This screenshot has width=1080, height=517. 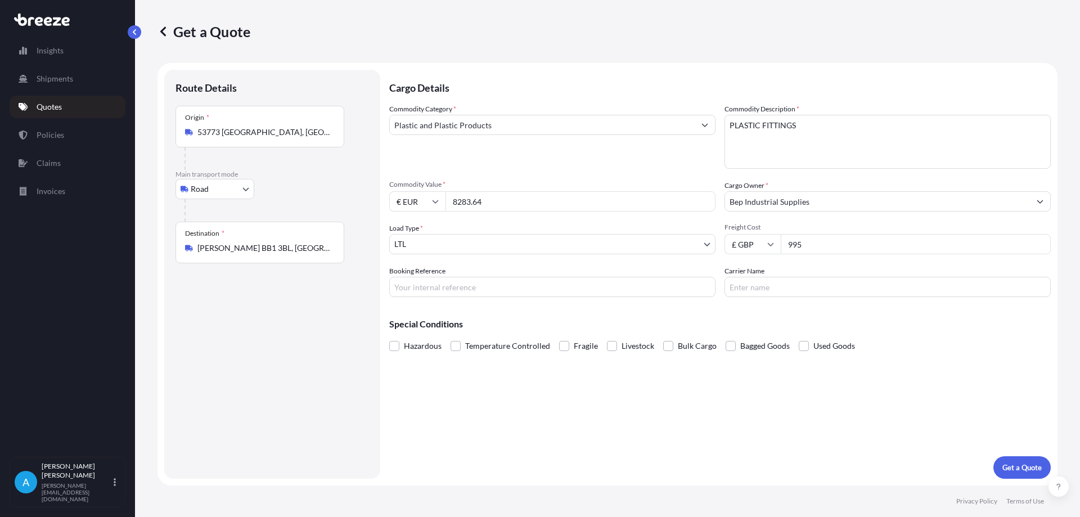 What do you see at coordinates (215, 189) in the screenshot?
I see `button: Select transport` at bounding box center [215, 189].